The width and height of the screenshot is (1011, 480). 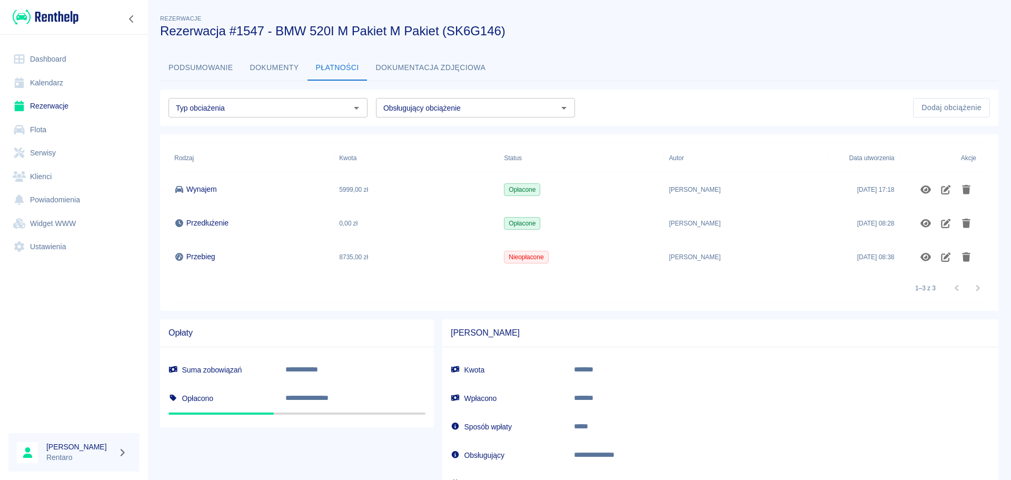 What do you see at coordinates (43, 17) in the screenshot?
I see `a: Renthelp logo` at bounding box center [43, 17].